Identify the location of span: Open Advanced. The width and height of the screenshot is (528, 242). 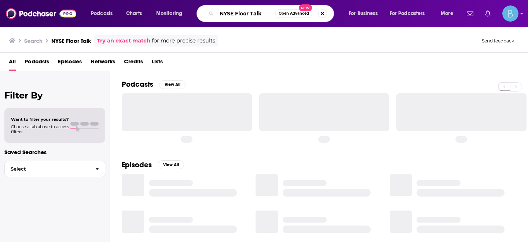
(294, 14).